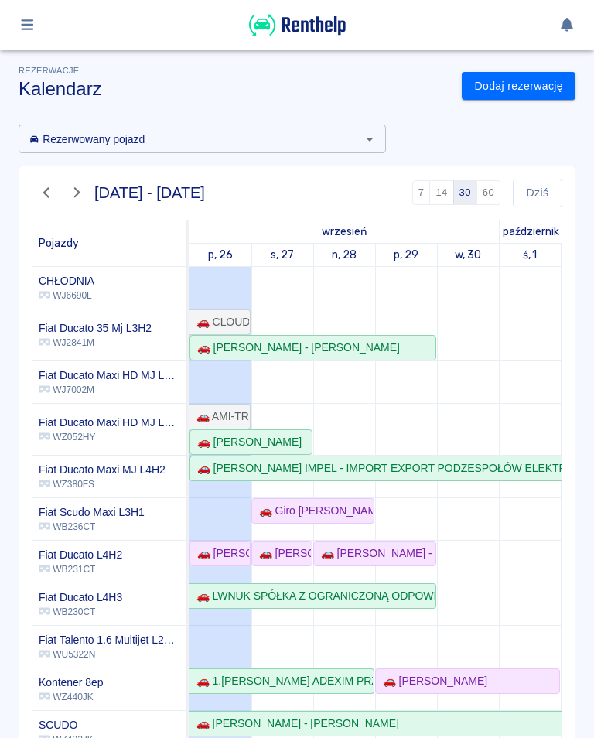  I want to click on a: 30 września 2025, so click(468, 255).